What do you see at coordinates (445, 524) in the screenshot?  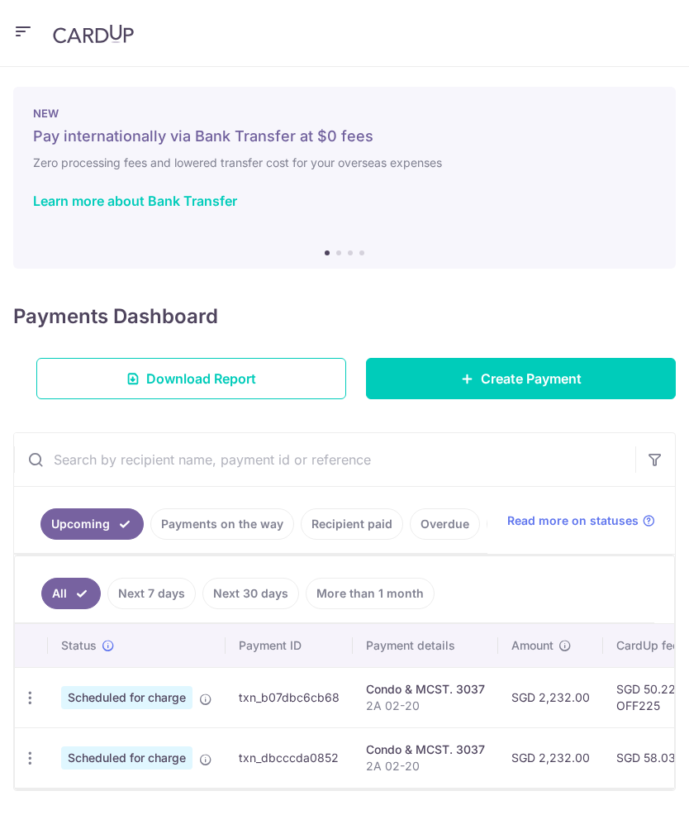 I see `a: Overdue` at bounding box center [445, 524].